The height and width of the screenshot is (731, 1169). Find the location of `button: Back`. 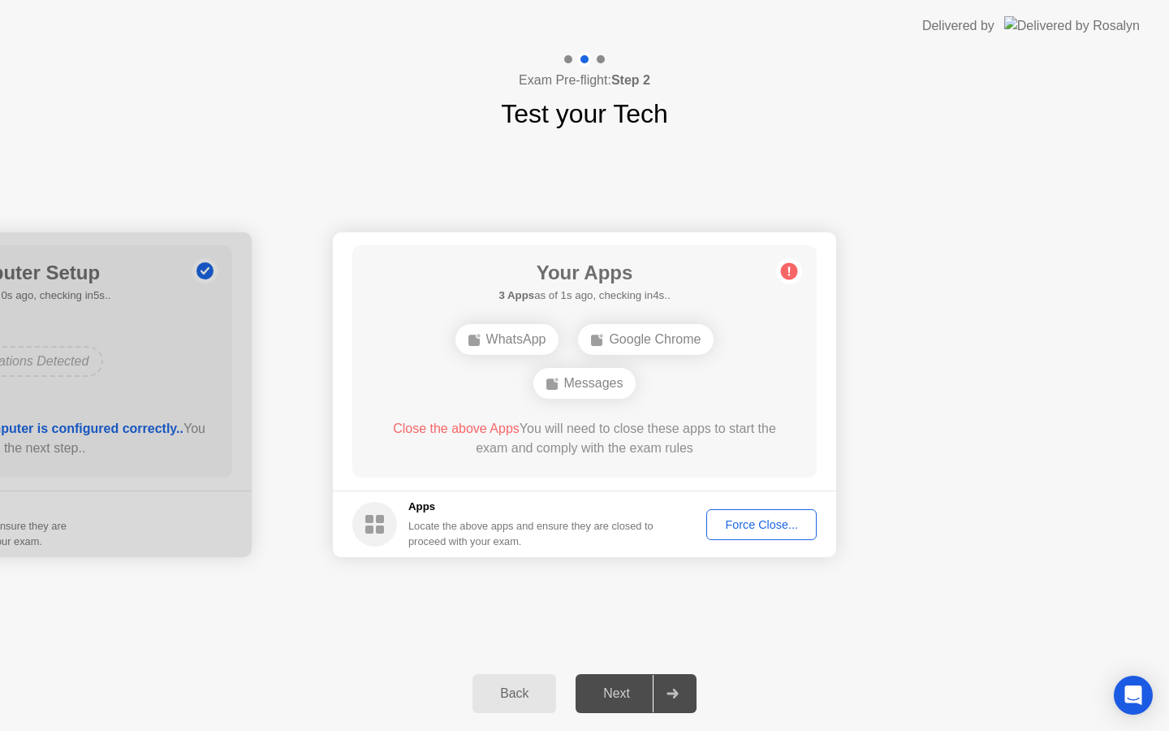

button: Back is located at coordinates (514, 693).